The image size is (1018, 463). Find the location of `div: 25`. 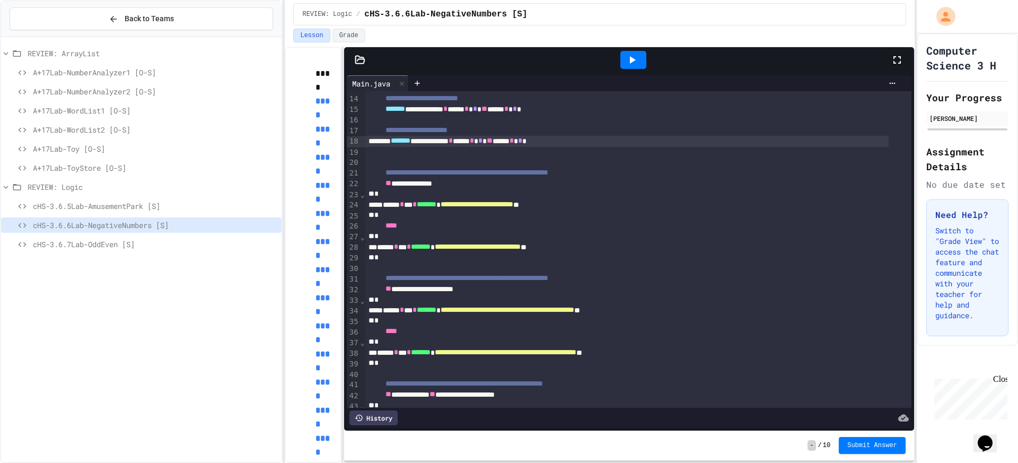

div: 25 is located at coordinates (353, 216).